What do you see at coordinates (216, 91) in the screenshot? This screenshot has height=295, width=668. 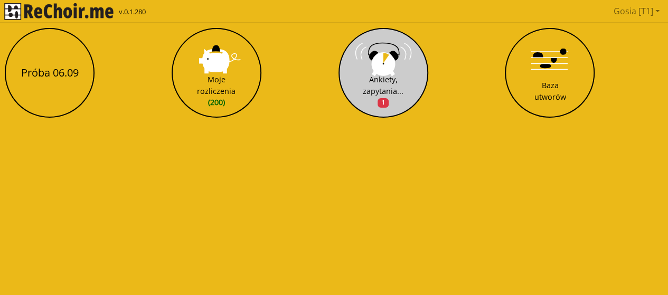 I see `div: Moje rozliczenia` at bounding box center [216, 91].